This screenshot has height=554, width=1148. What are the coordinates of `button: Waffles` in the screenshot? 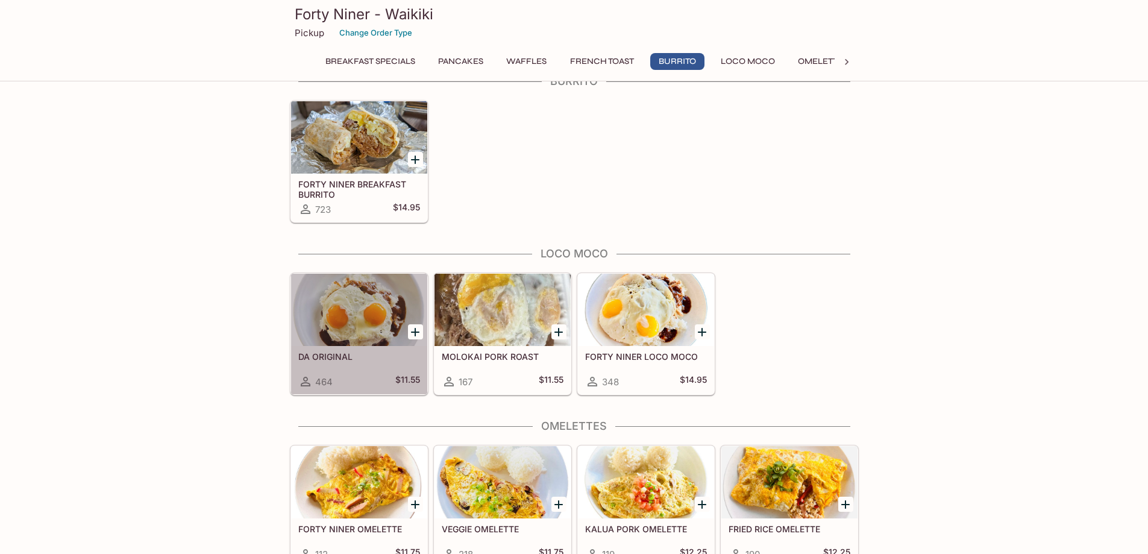 It's located at (527, 61).